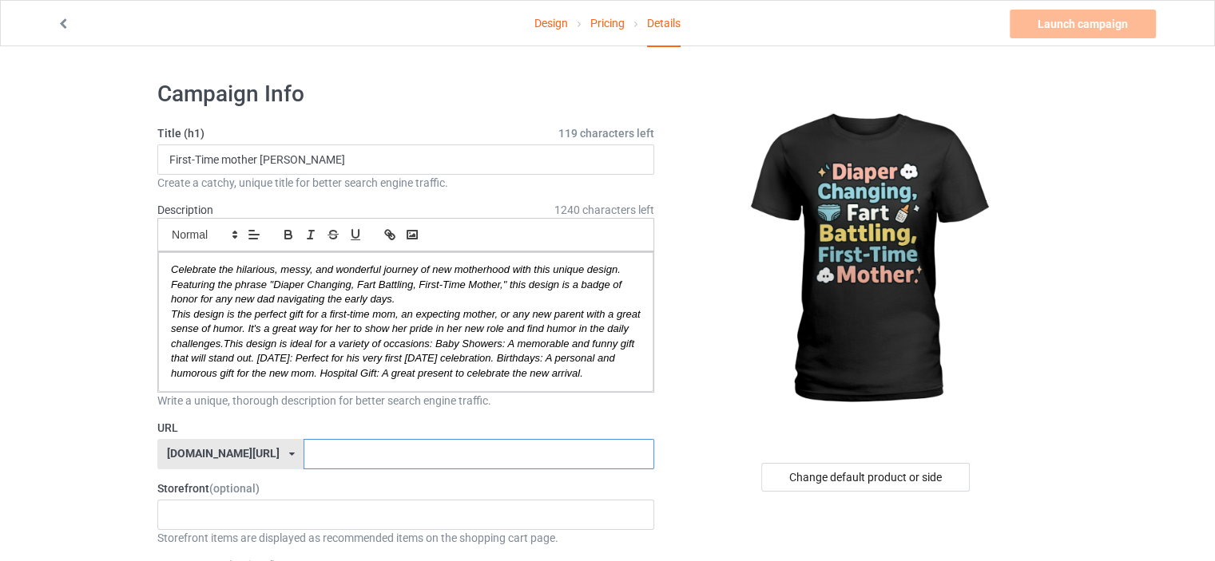  What do you see at coordinates (406, 94) in the screenshot?
I see `h1: Campaign Info` at bounding box center [406, 94].